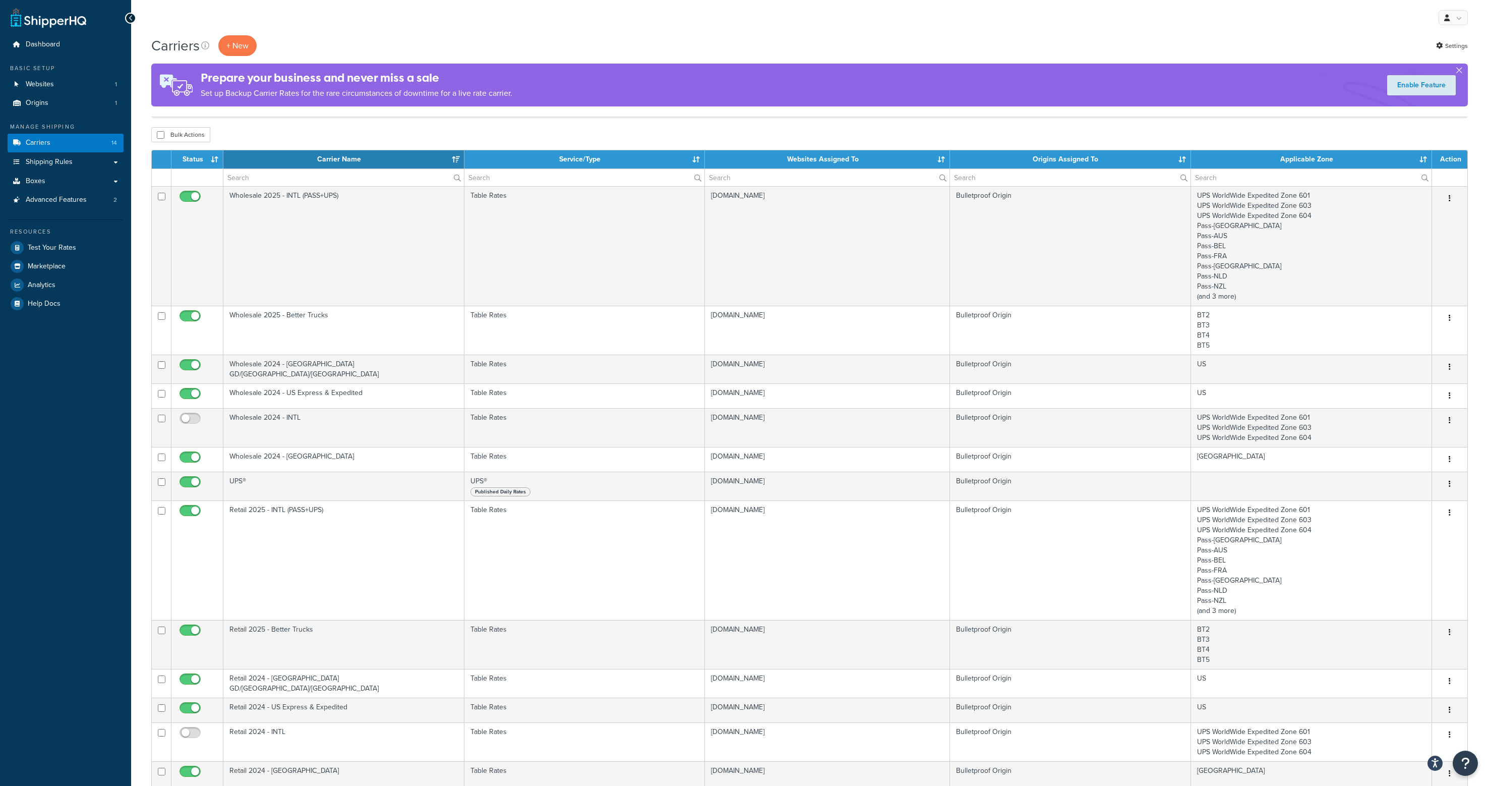 The height and width of the screenshot is (786, 1488). I want to click on a: Test Your Rates, so click(66, 248).